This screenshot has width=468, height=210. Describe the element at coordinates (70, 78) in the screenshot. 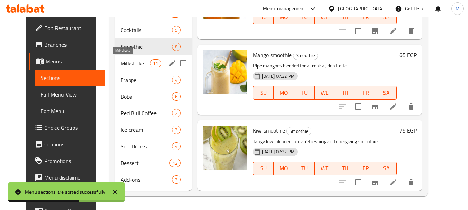

I see `a: Sections` at that location.